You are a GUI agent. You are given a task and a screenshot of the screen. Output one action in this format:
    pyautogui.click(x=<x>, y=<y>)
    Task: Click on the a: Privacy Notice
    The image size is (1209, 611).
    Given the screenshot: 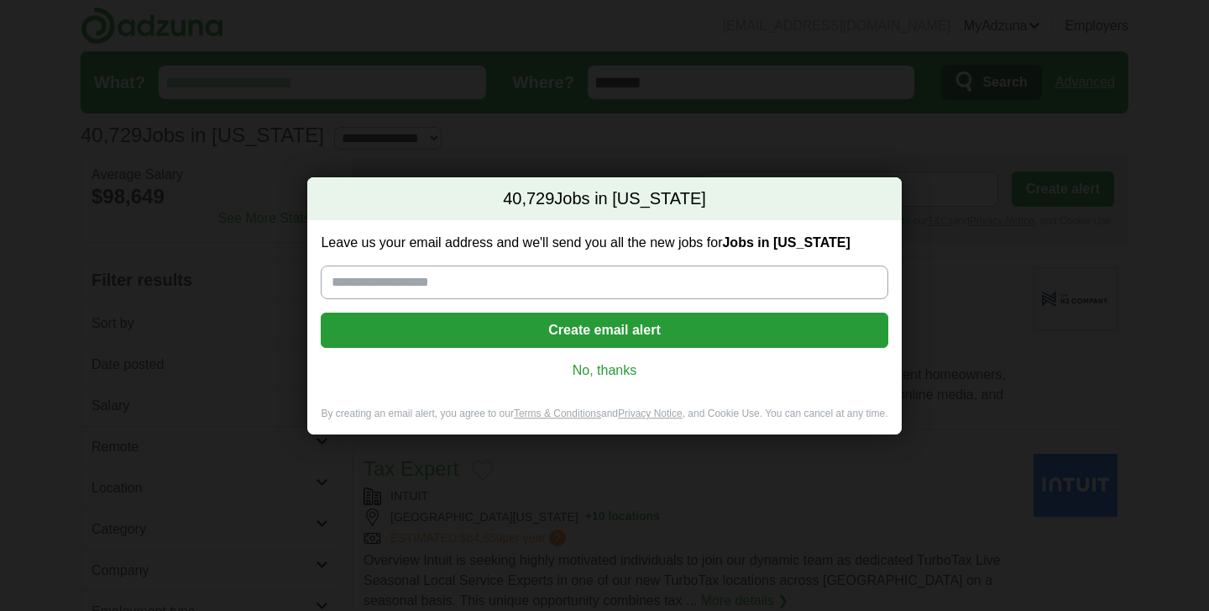 What is the action you would take?
    pyautogui.click(x=650, y=413)
    